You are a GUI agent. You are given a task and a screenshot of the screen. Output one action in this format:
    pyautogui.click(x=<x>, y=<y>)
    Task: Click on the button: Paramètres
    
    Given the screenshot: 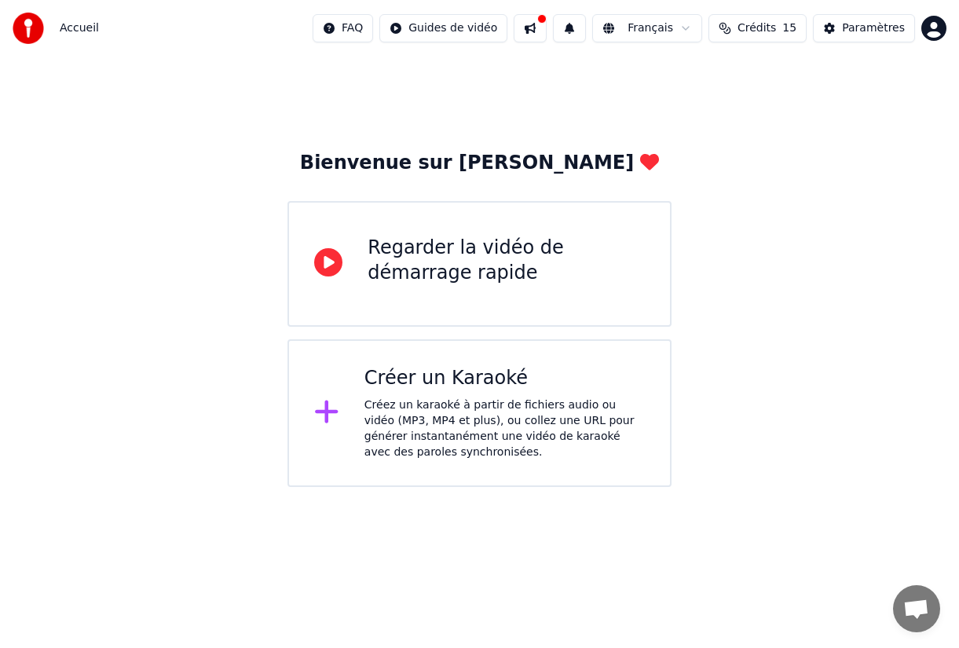 What is the action you would take?
    pyautogui.click(x=864, y=28)
    